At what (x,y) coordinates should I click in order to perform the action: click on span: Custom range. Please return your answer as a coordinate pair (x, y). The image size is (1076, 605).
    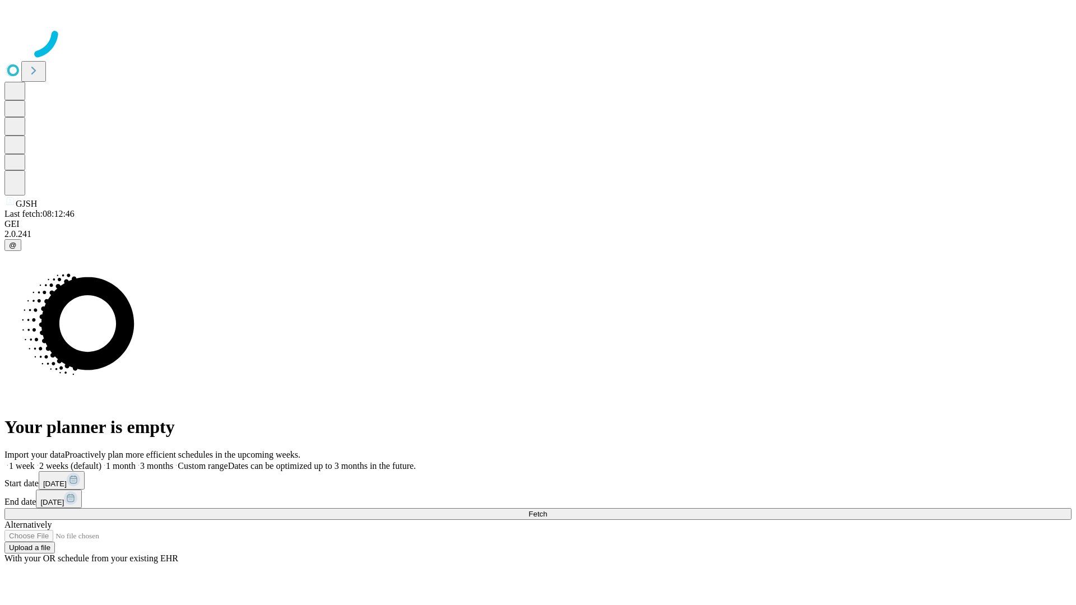
    Looking at the image, I should click on (202, 466).